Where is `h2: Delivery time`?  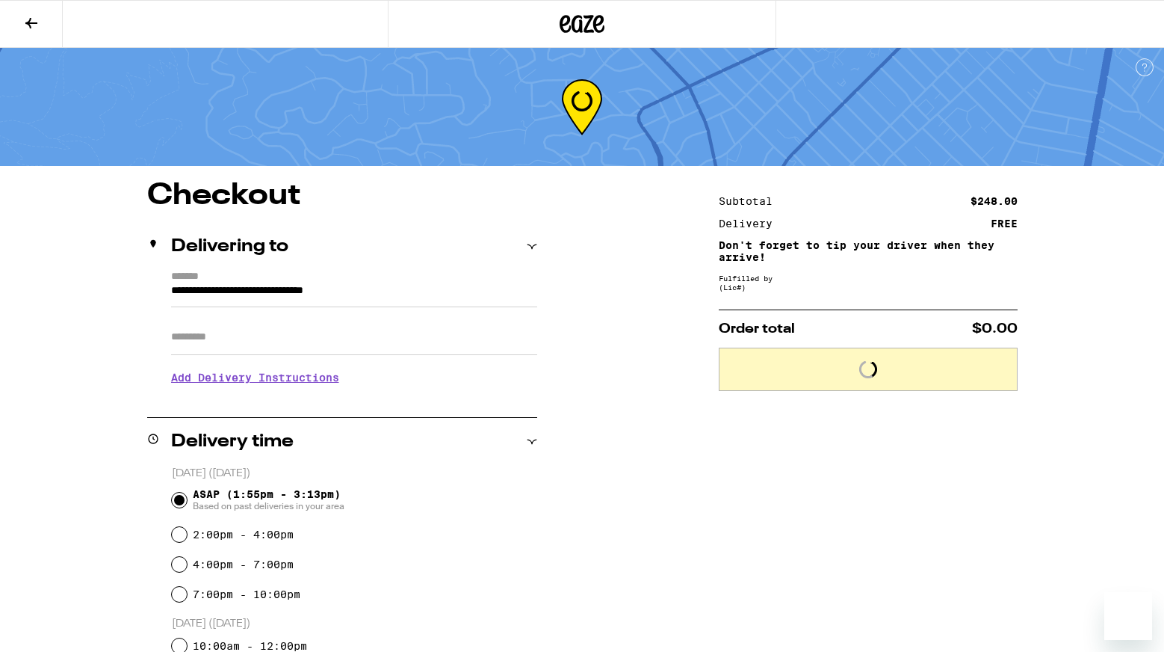 h2: Delivery time is located at coordinates (232, 442).